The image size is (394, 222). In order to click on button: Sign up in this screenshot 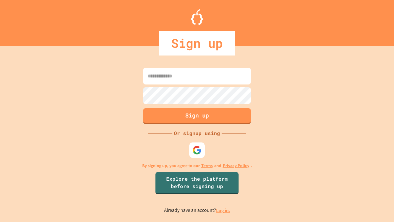, I will do `click(197, 116)`.